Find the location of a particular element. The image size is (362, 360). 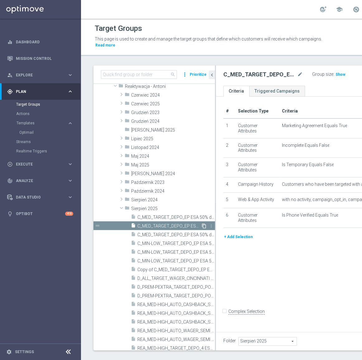

i: lightbulb is located at coordinates (10, 214).